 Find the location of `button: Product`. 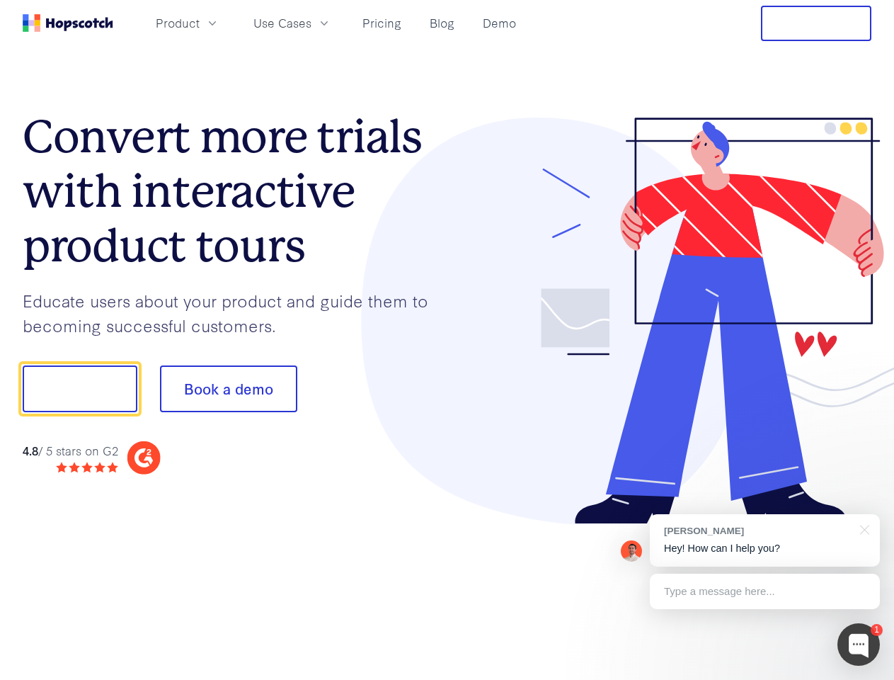

button: Product is located at coordinates (188, 23).